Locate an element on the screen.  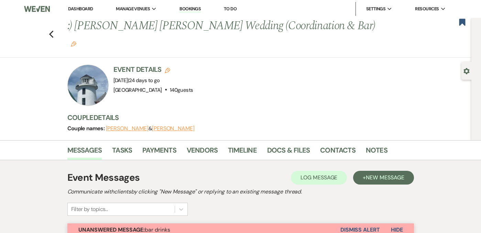
span: Log Message is located at coordinates (319, 177).